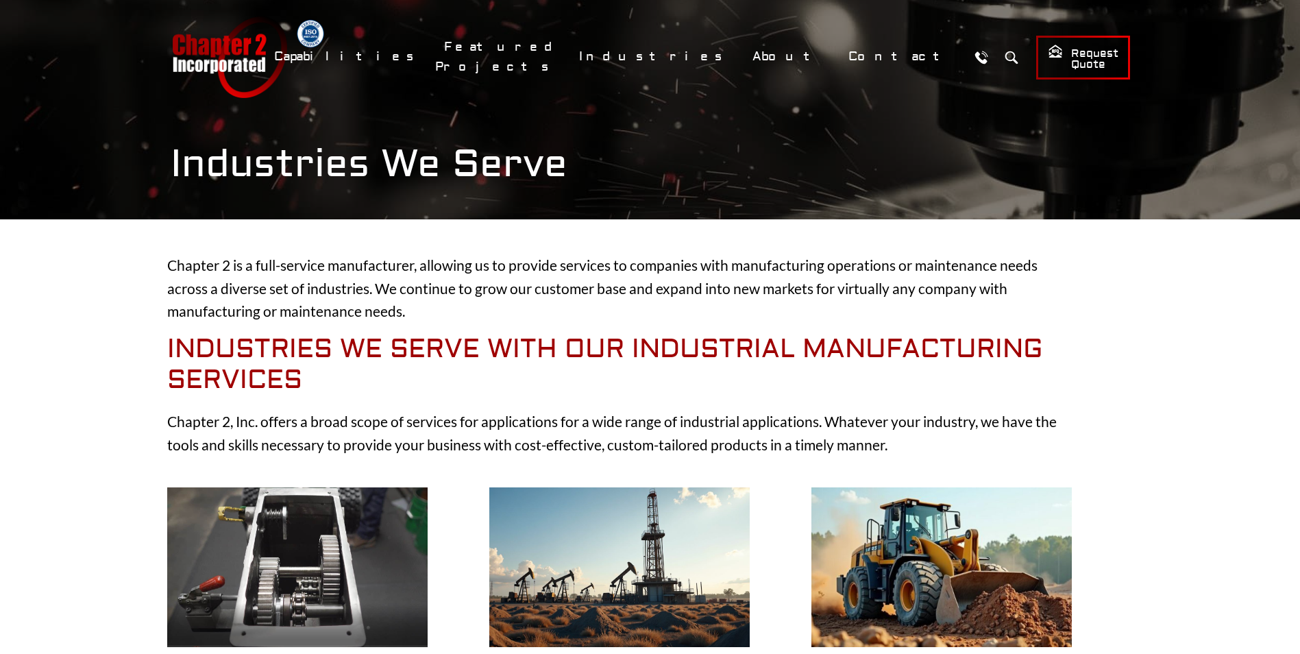 Image resolution: width=1300 pixels, height=654 pixels. I want to click on span: Request Quote, so click(1082, 58).